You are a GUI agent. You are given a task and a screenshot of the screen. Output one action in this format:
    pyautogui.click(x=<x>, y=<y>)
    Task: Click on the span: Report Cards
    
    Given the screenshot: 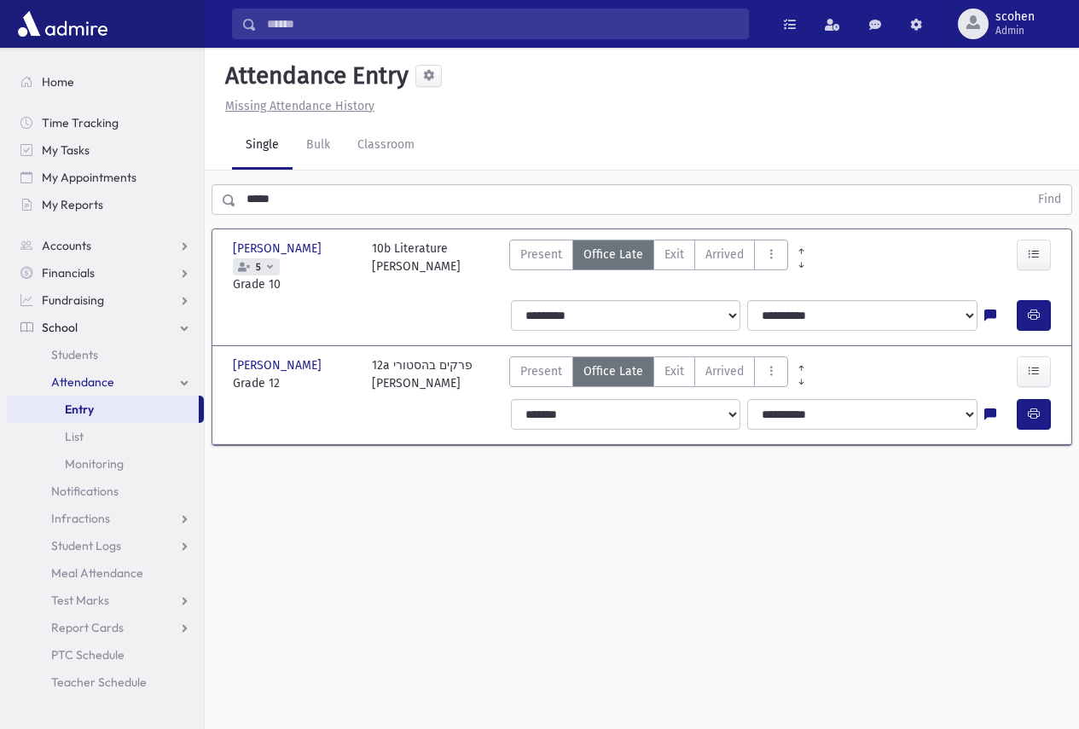 What is the action you would take?
    pyautogui.click(x=87, y=628)
    